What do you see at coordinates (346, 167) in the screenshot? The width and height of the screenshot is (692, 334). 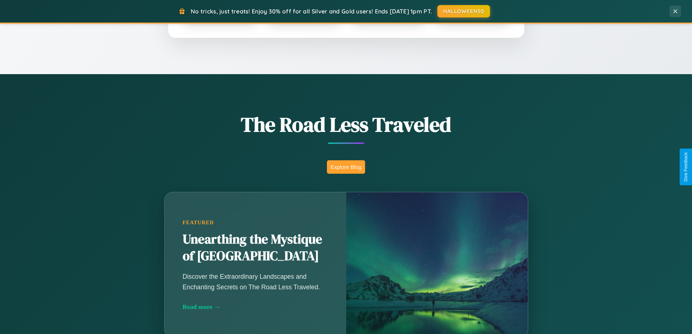 I see `button: Explore Blog` at bounding box center [346, 167].